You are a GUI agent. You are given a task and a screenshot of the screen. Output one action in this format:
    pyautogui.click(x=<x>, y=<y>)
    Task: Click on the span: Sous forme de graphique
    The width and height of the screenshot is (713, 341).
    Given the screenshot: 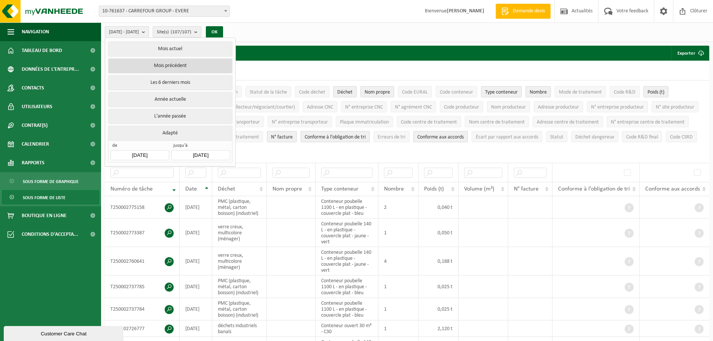 What is the action you would take?
    pyautogui.click(x=51, y=182)
    